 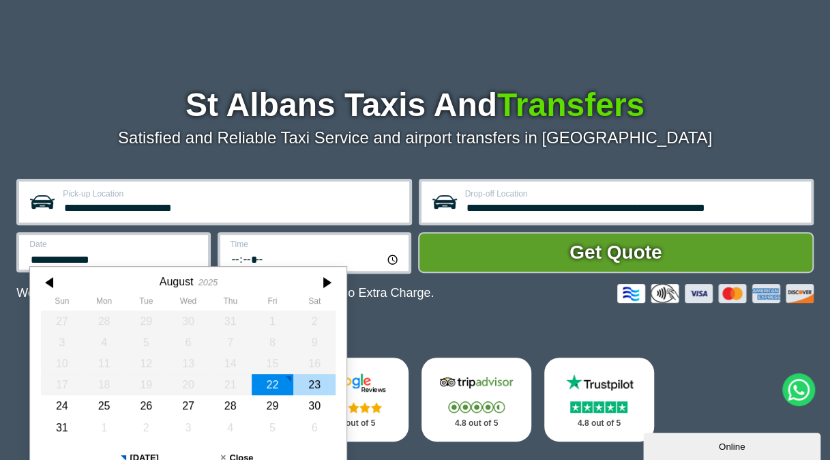 What do you see at coordinates (104, 405) in the screenshot?
I see `div: 25 August 2025` at bounding box center [104, 405].